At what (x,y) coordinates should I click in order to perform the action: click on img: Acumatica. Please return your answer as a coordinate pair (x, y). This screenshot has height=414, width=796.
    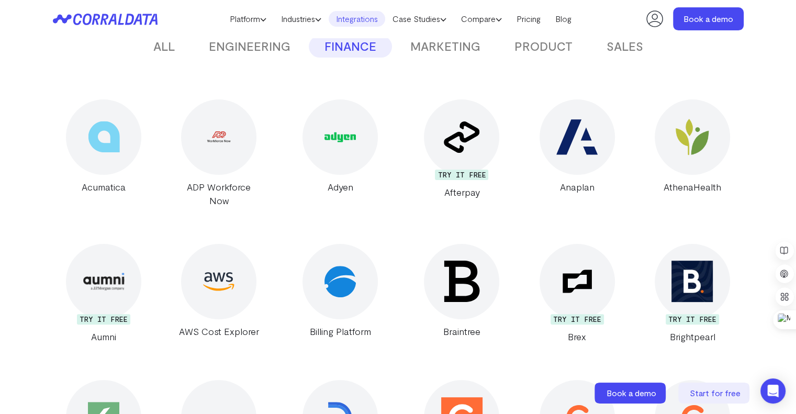
    Looking at the image, I should click on (104, 137).